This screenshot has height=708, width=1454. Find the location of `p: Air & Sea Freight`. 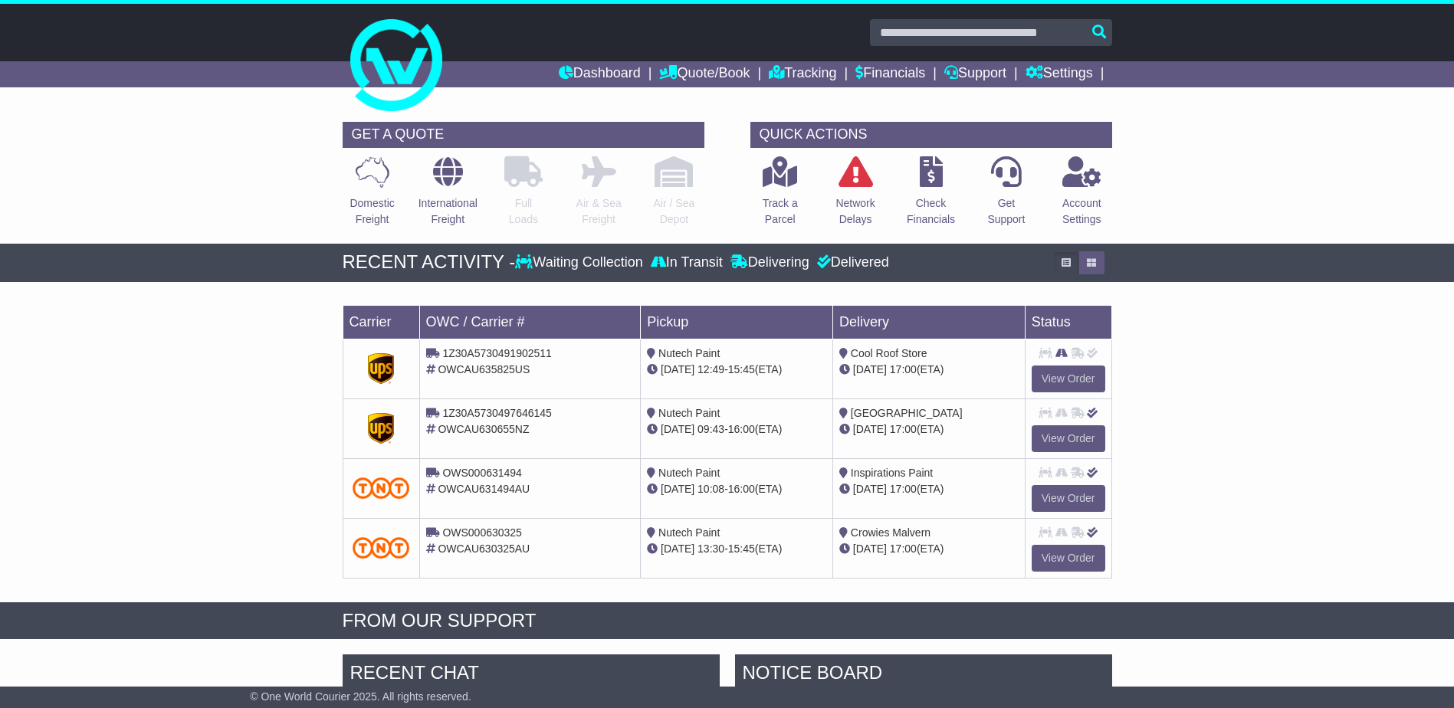

p: Air & Sea Freight is located at coordinates (599, 212).